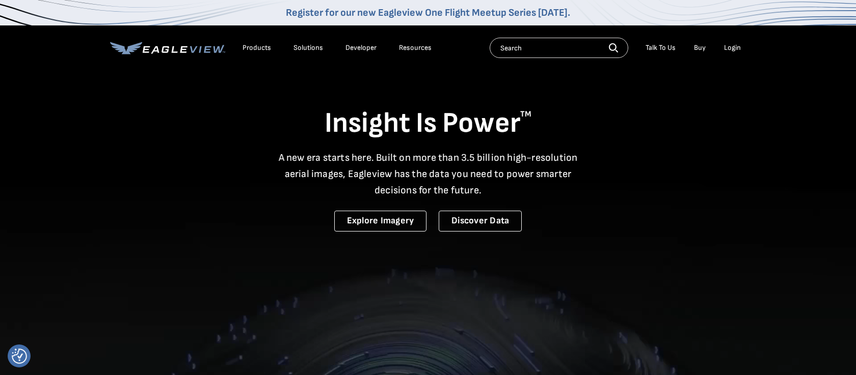  What do you see at coordinates (559, 48) in the screenshot?
I see `input: Search` at bounding box center [559, 48].